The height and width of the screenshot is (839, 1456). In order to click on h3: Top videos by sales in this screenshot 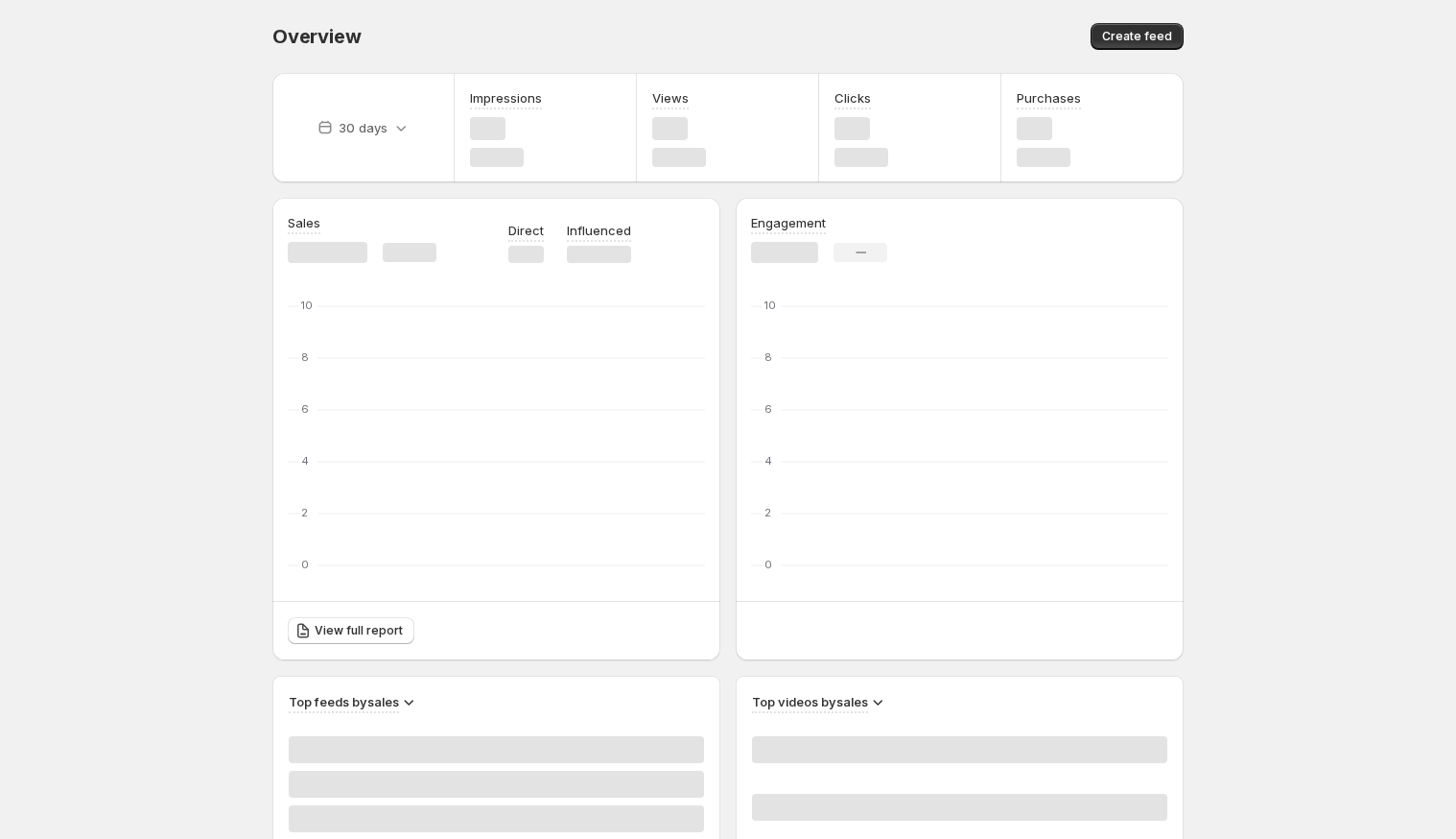, I will do `click(809, 702)`.